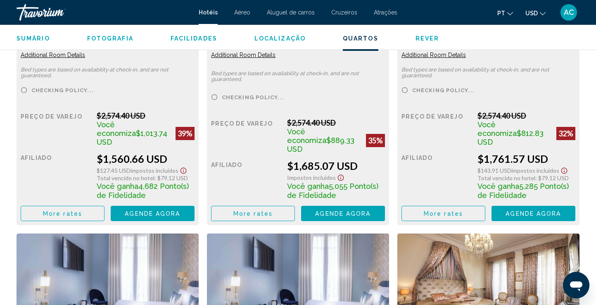  What do you see at coordinates (280, 38) in the screenshot?
I see `span: Localização` at bounding box center [280, 38].